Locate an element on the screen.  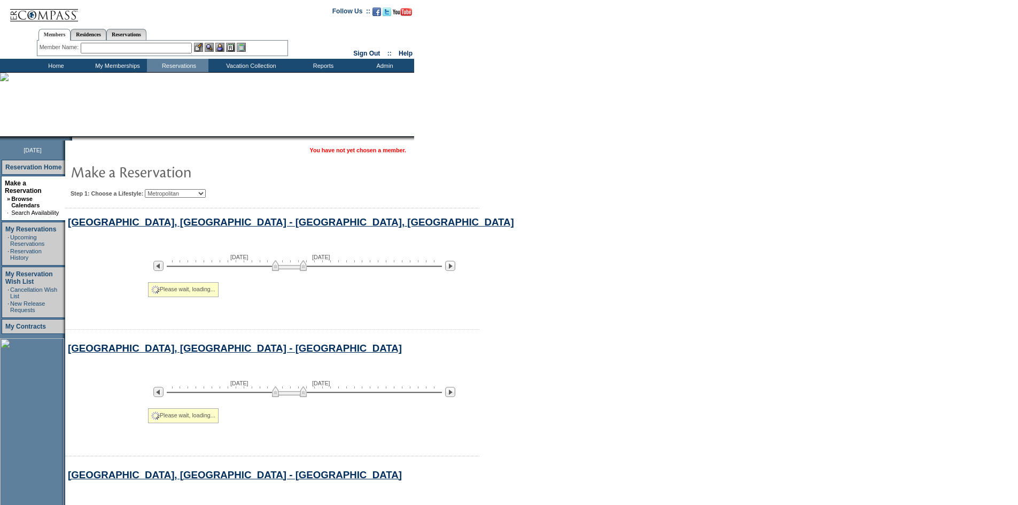
a: Cancellation Wish List is located at coordinates (34, 293).